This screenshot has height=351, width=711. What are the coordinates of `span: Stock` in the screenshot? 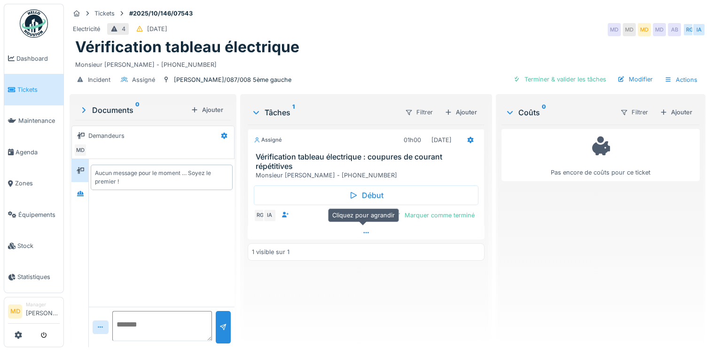 It's located at (39, 245).